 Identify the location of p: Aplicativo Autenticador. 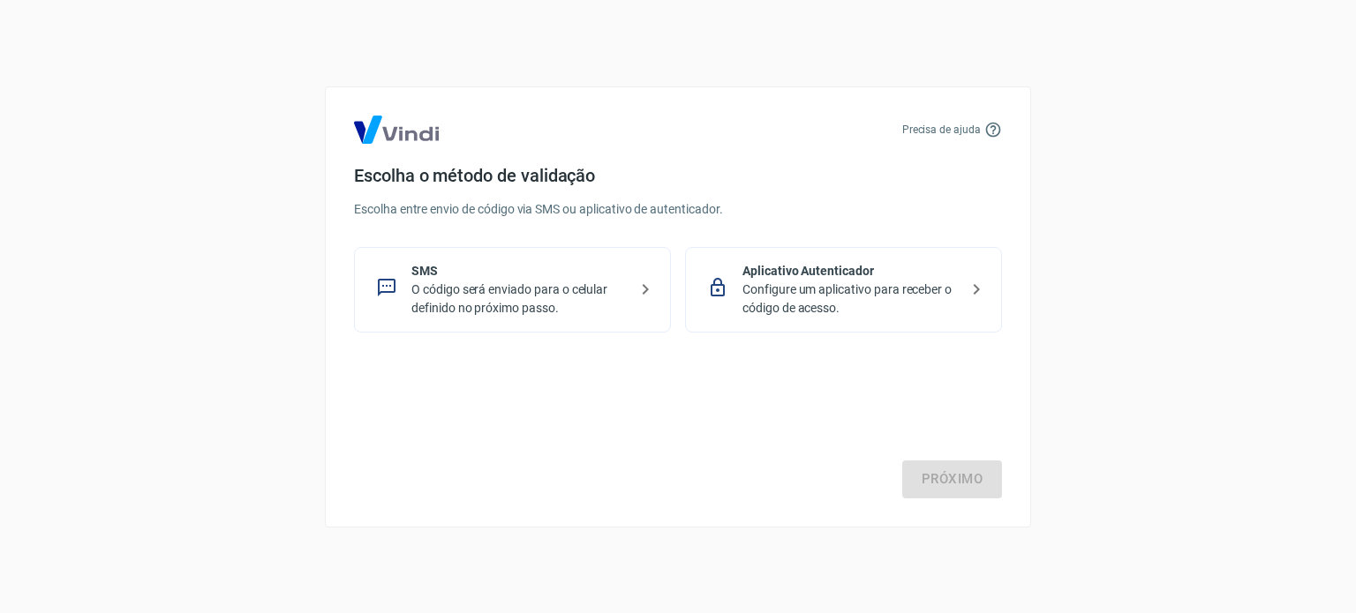
(850, 271).